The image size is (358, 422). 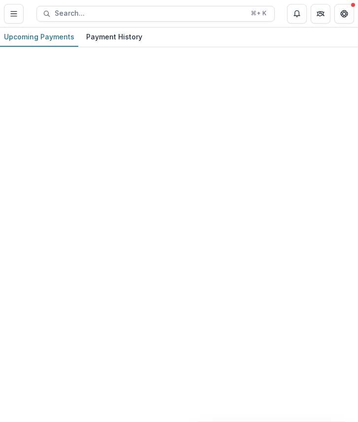 What do you see at coordinates (297, 14) in the screenshot?
I see `button: Notifications` at bounding box center [297, 14].